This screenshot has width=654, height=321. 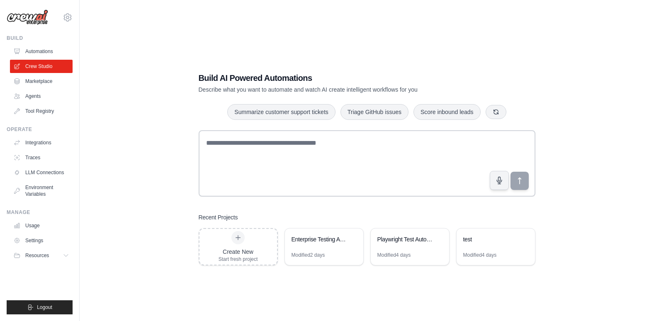 I want to click on a: Settings, so click(x=41, y=241).